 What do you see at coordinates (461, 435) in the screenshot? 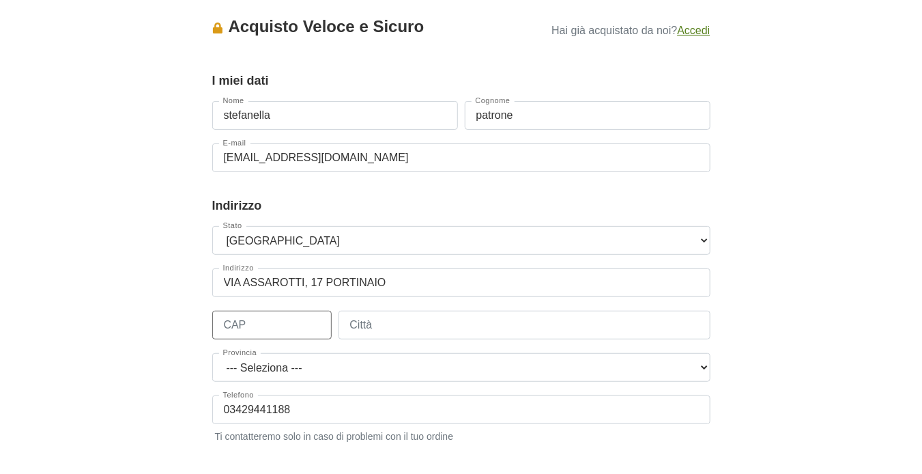
I see `small: Ti contatteremo solo in caso di problemi con il tuo ordine` at bounding box center [461, 435].